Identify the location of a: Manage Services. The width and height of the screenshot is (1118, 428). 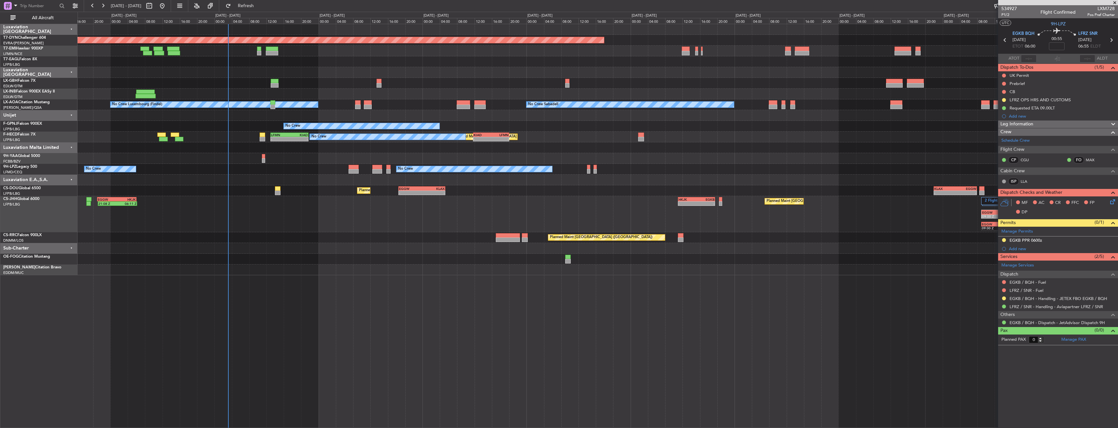
(1017, 265).